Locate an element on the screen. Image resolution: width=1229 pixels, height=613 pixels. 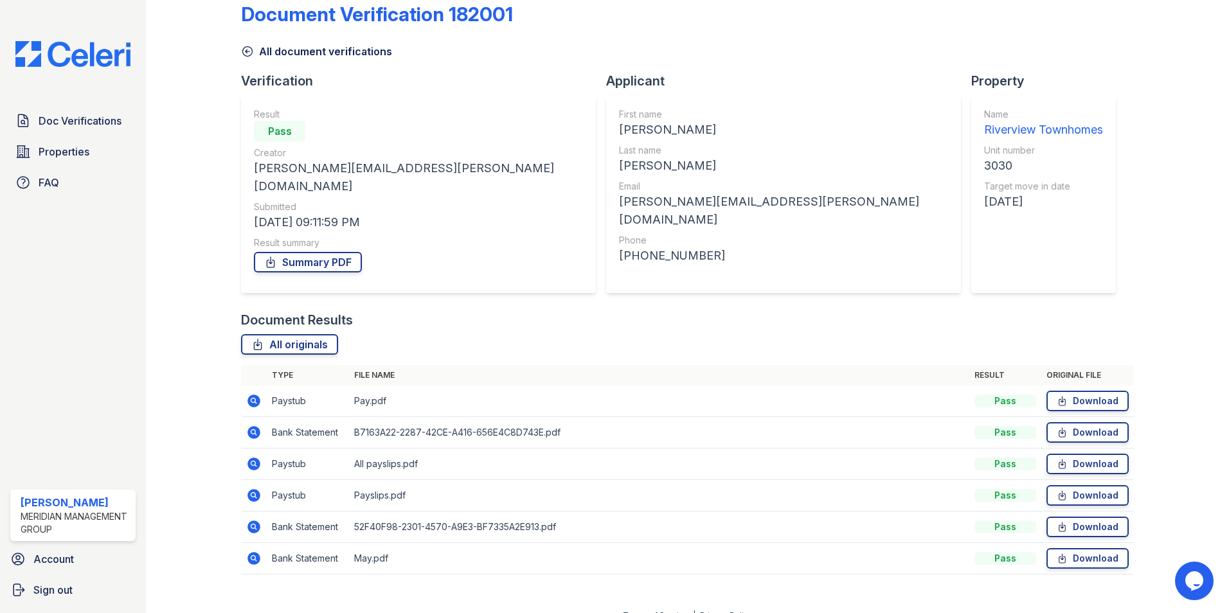
a: All originals is located at coordinates (289, 345).